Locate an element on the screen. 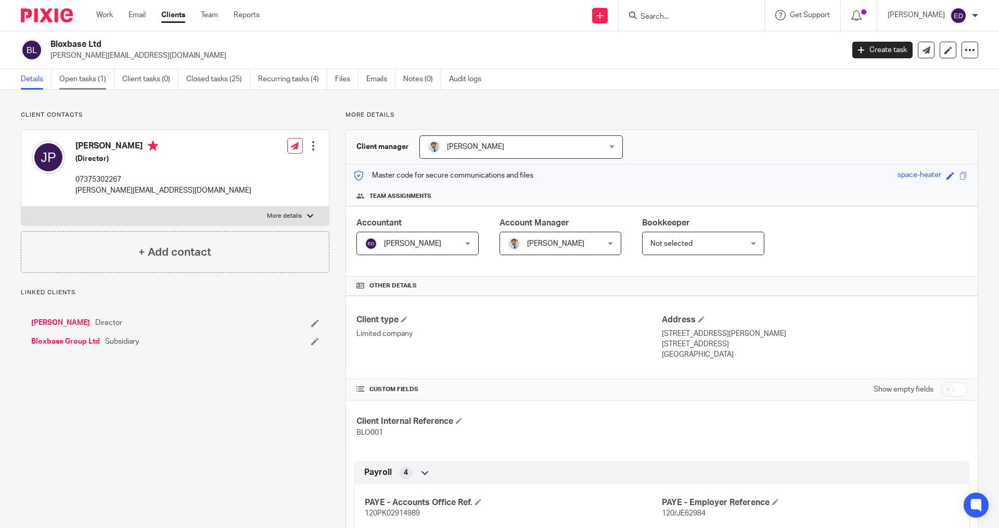  span: BLO001 is located at coordinates (370, 432).